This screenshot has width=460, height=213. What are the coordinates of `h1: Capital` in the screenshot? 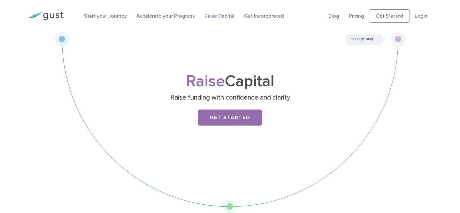 It's located at (230, 81).